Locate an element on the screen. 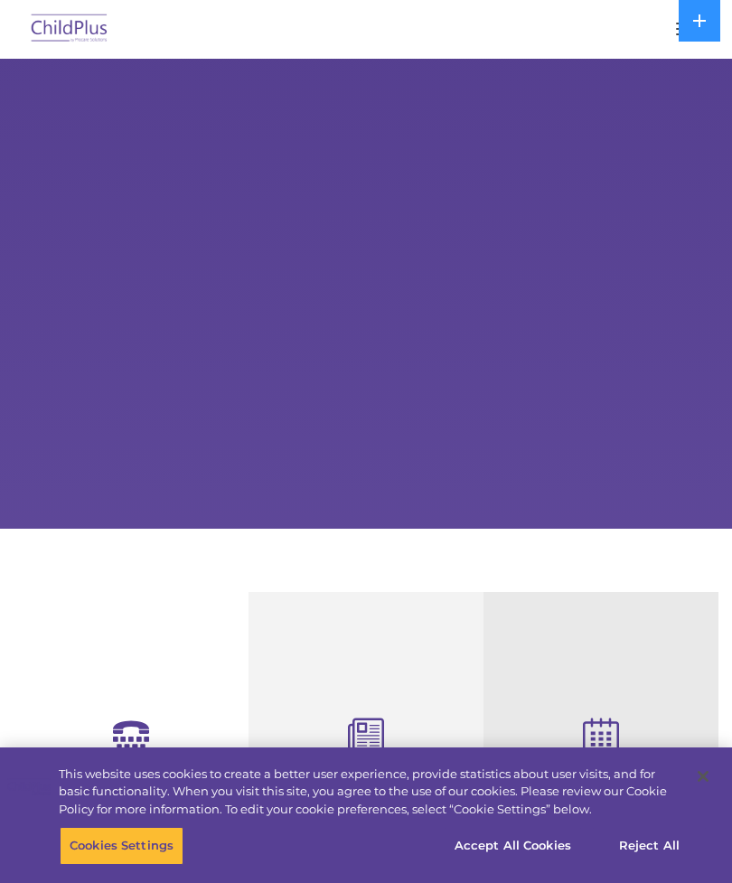  button: Cookies Settings is located at coordinates (121, 846).